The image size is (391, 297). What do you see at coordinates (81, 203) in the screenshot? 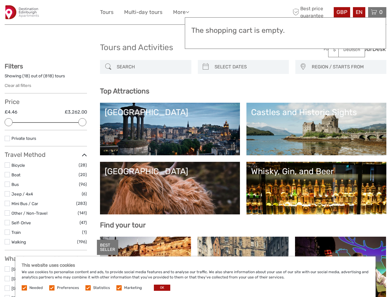
I see `span: (283)` at bounding box center [81, 203].